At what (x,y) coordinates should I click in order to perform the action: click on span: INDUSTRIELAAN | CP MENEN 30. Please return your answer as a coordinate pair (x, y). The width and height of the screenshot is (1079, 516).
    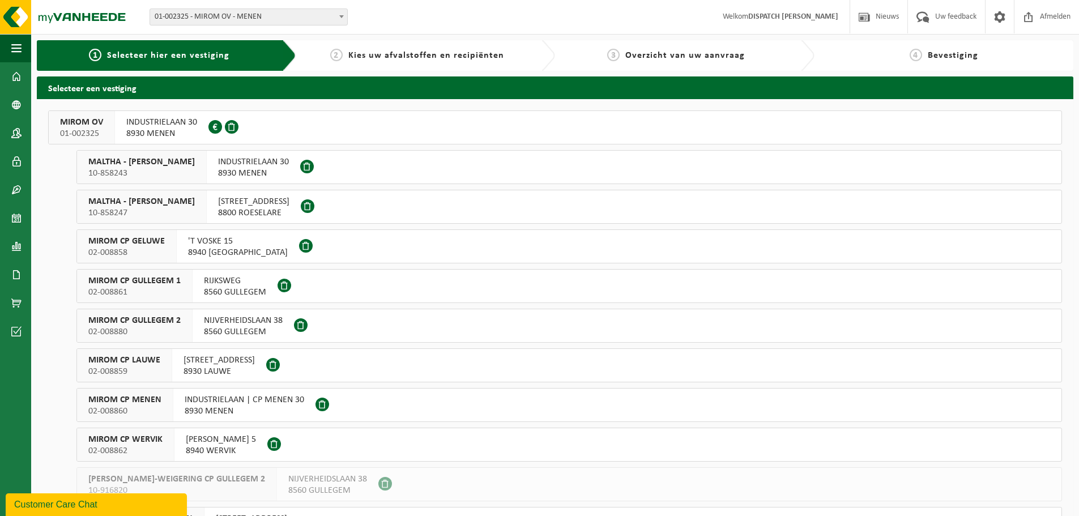
    Looking at the image, I should click on (244, 400).